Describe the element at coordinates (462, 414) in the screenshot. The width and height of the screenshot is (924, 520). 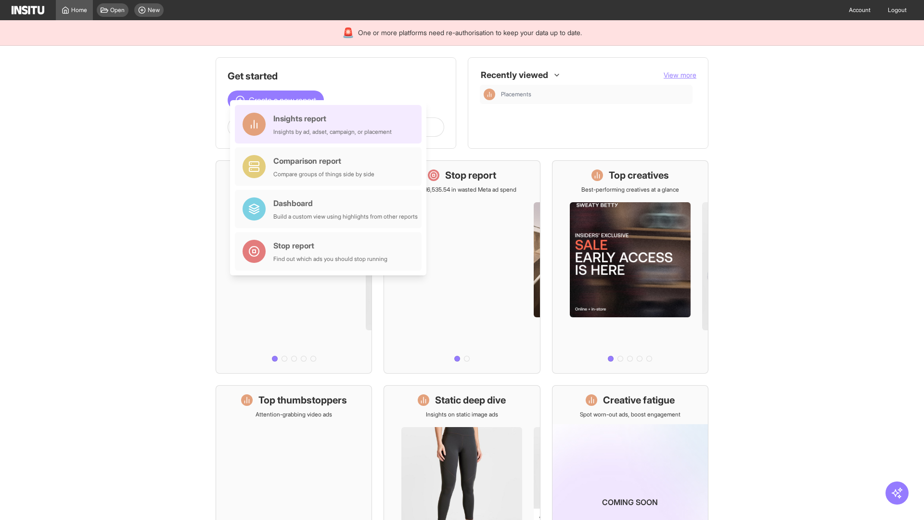
I see `p: Insights on static image ads` at that location.